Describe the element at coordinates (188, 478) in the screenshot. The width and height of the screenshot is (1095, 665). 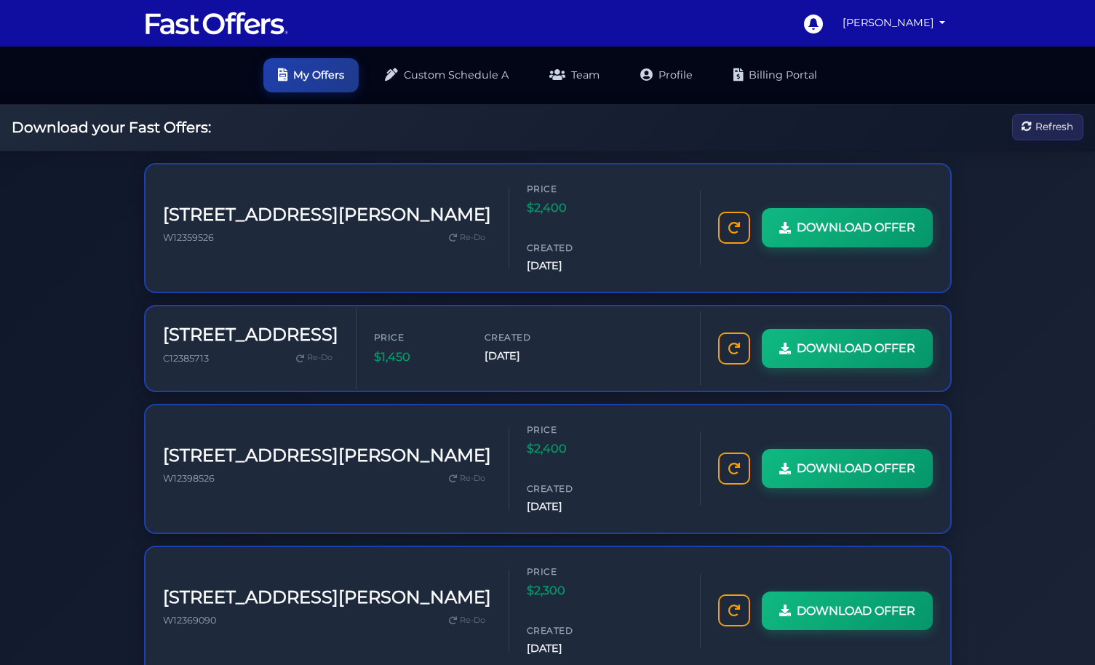
I see `span: W12398526` at that location.